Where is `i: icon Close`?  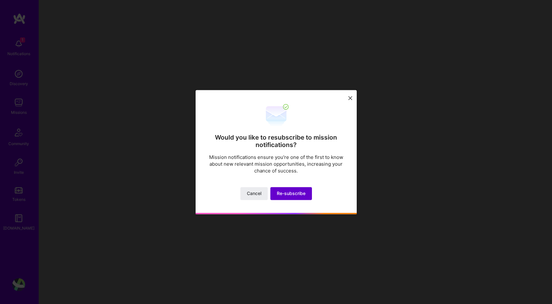 i: icon Close is located at coordinates (350, 98).